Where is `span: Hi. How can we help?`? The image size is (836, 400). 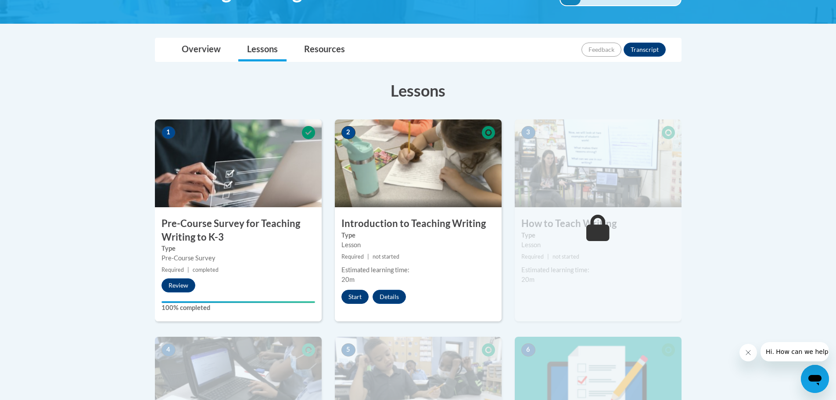
span: Hi. How can we help? is located at coordinates (38, 10).